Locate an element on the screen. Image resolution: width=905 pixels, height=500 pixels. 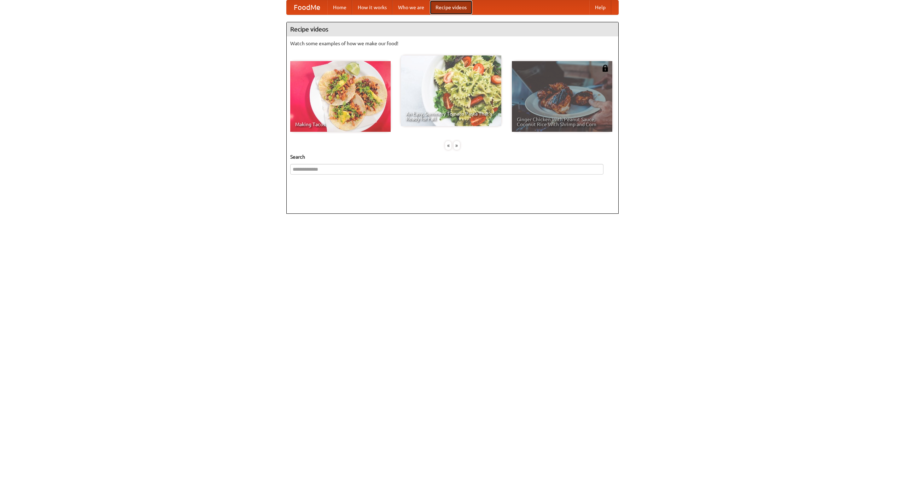
h5: Search is located at coordinates (453, 157).